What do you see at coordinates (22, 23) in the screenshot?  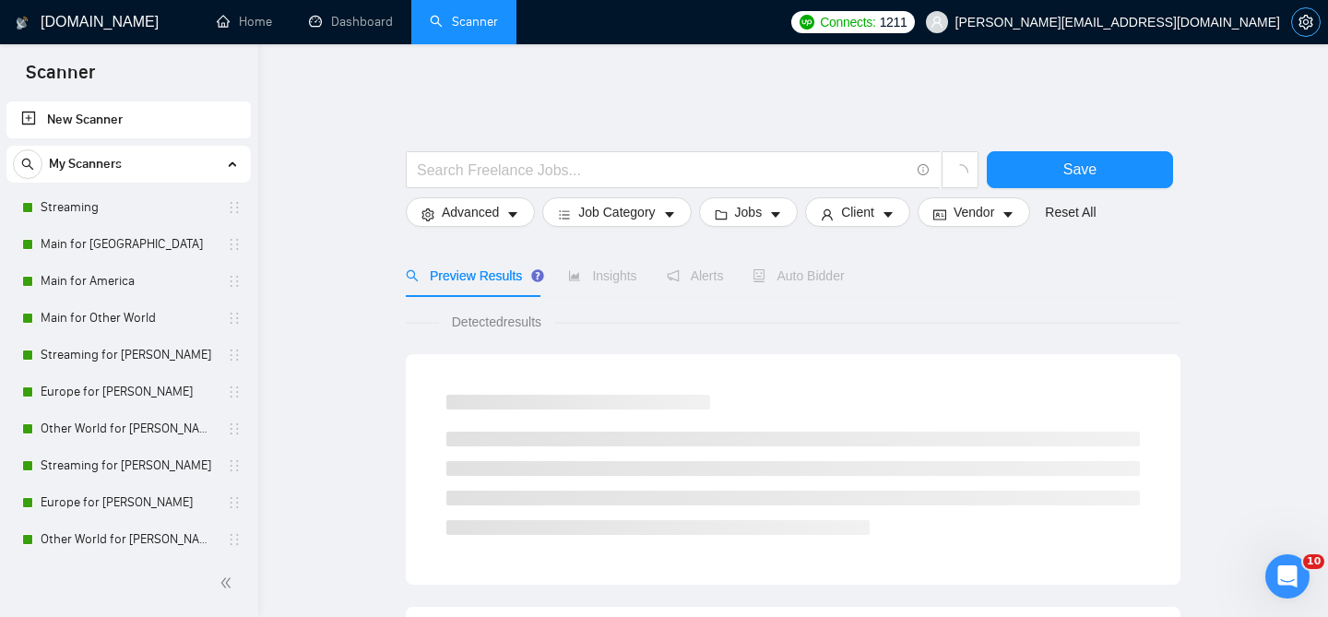 I see `img: logo` at bounding box center [22, 23].